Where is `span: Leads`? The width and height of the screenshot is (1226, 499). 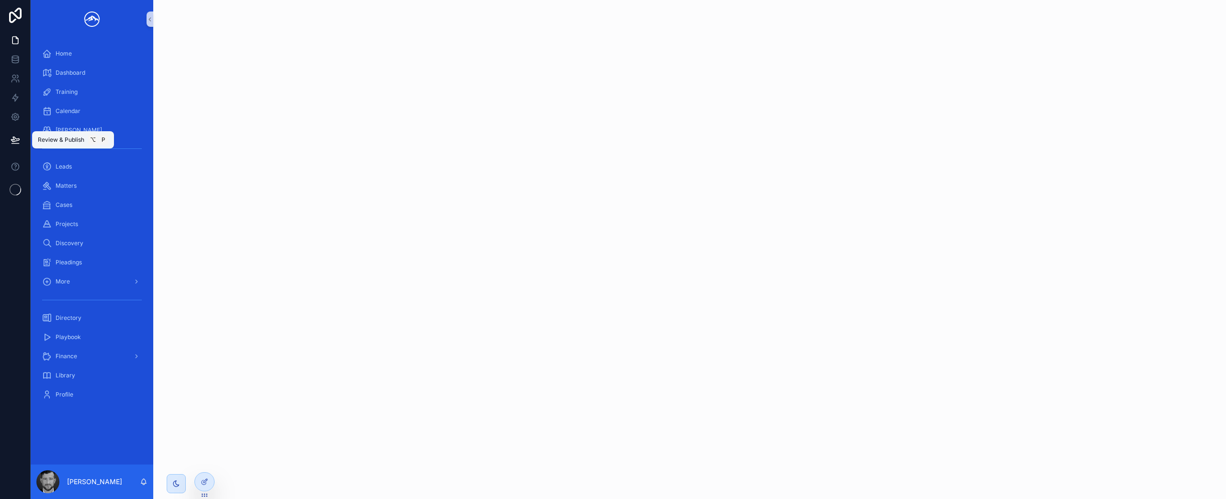
span: Leads is located at coordinates (64, 167).